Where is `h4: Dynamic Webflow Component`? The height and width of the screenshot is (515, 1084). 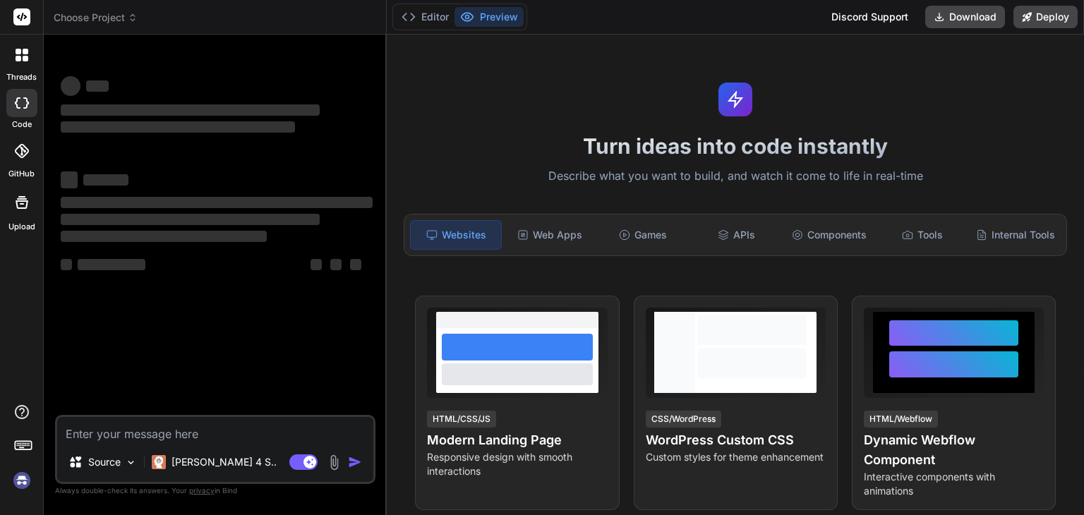 h4: Dynamic Webflow Component is located at coordinates (954, 450).